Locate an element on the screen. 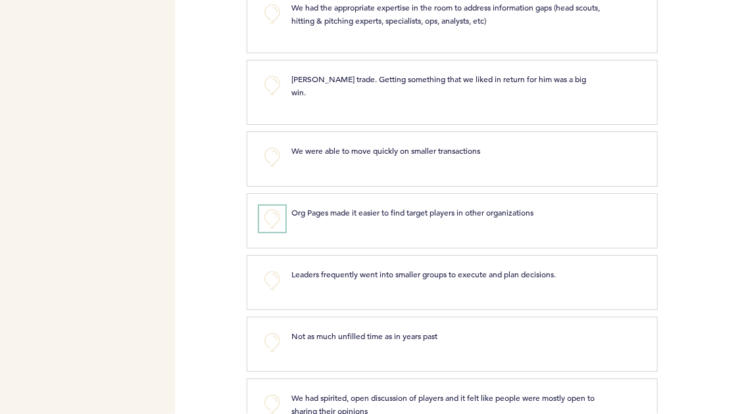  span: We had the appropriate expertise in the room to address information gaps (head scouts, hitting & ... is located at coordinates (447, 14).